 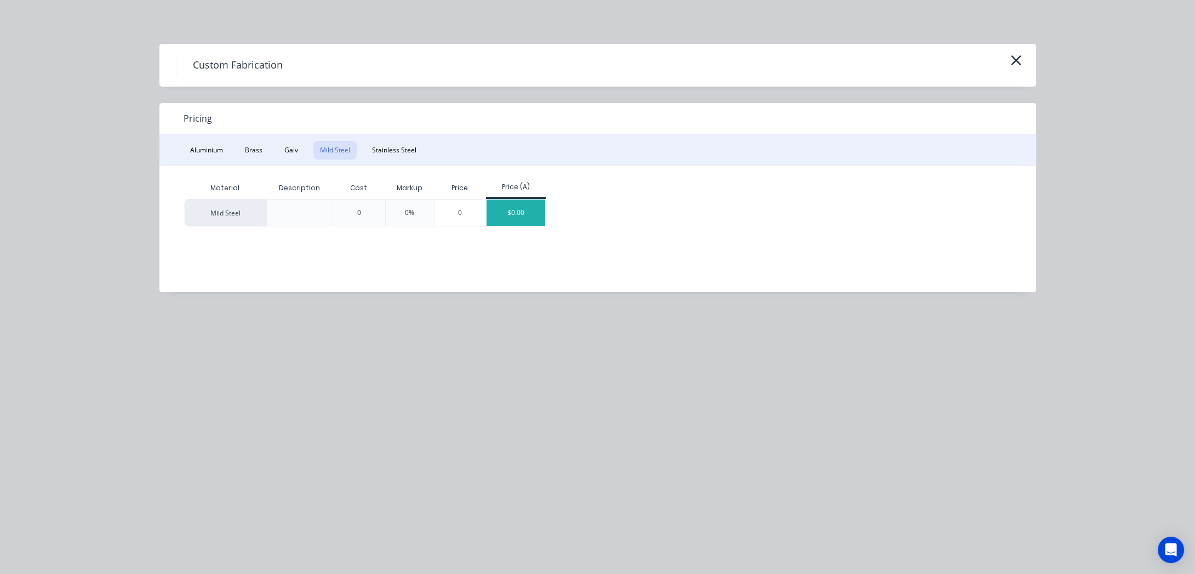 I want to click on button: Brass, so click(x=254, y=150).